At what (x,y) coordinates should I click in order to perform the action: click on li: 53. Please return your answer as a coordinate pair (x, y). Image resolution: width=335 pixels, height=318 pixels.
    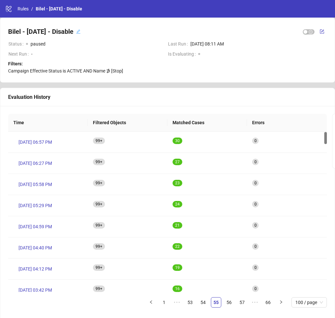
    Looking at the image, I should click on (190, 302).